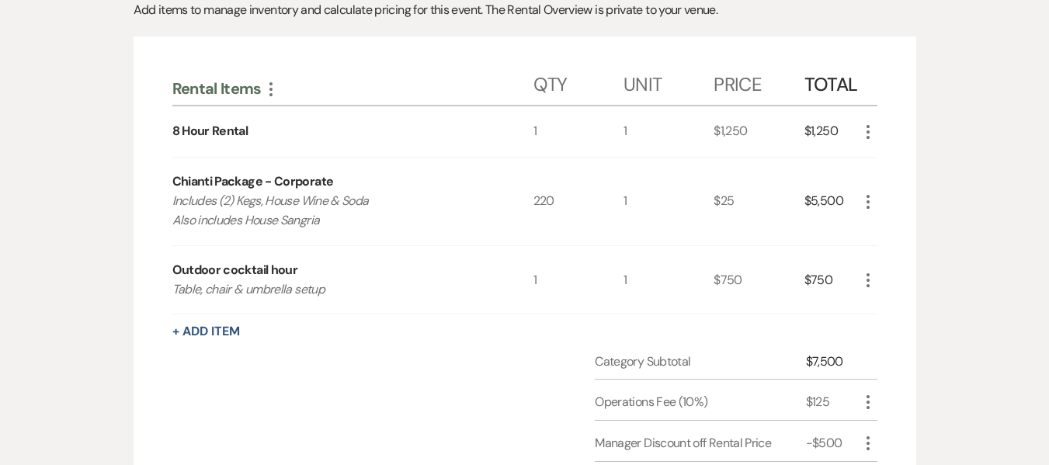 Image resolution: width=1049 pixels, height=465 pixels. What do you see at coordinates (668, 82) in the screenshot?
I see `div: Unit` at bounding box center [668, 82].